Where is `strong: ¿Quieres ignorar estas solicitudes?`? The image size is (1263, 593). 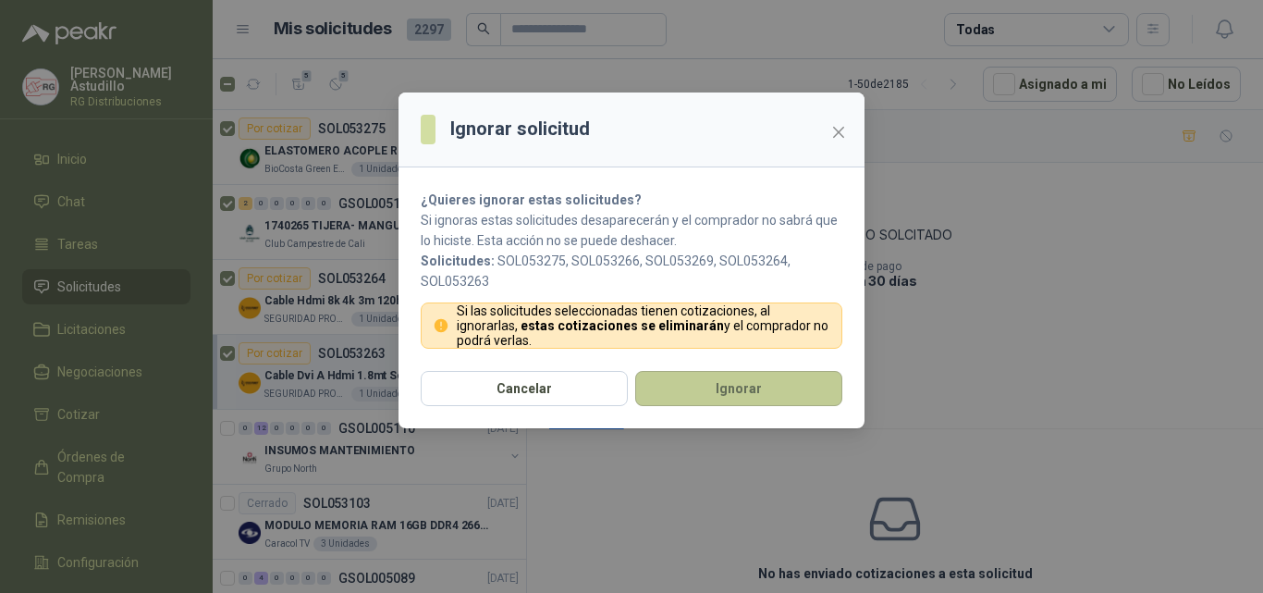 strong: ¿Quieres ignorar estas solicitudes? is located at coordinates (531, 200).